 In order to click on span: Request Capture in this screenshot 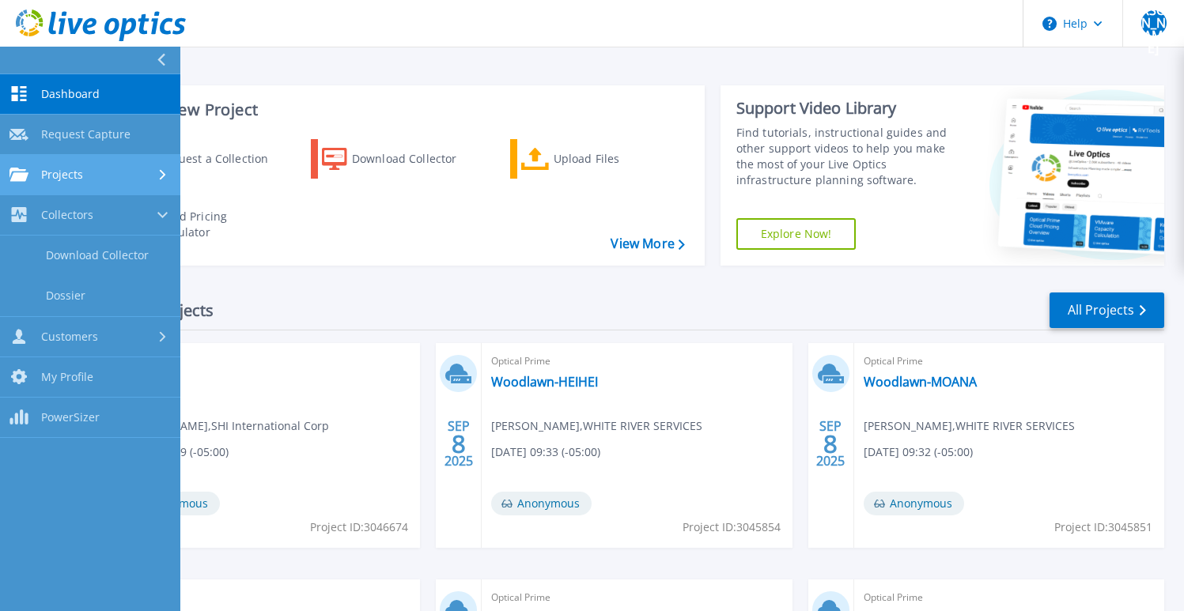, I will do `click(85, 134)`.